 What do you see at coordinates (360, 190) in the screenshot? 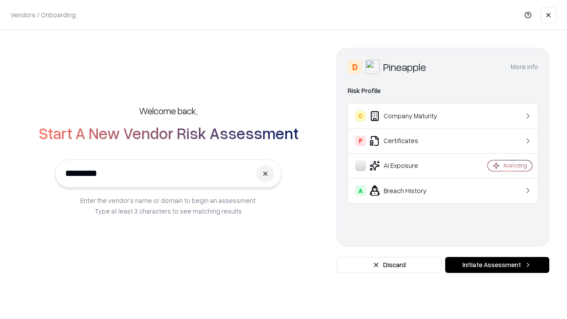
I see `div: A` at bounding box center [360, 190].